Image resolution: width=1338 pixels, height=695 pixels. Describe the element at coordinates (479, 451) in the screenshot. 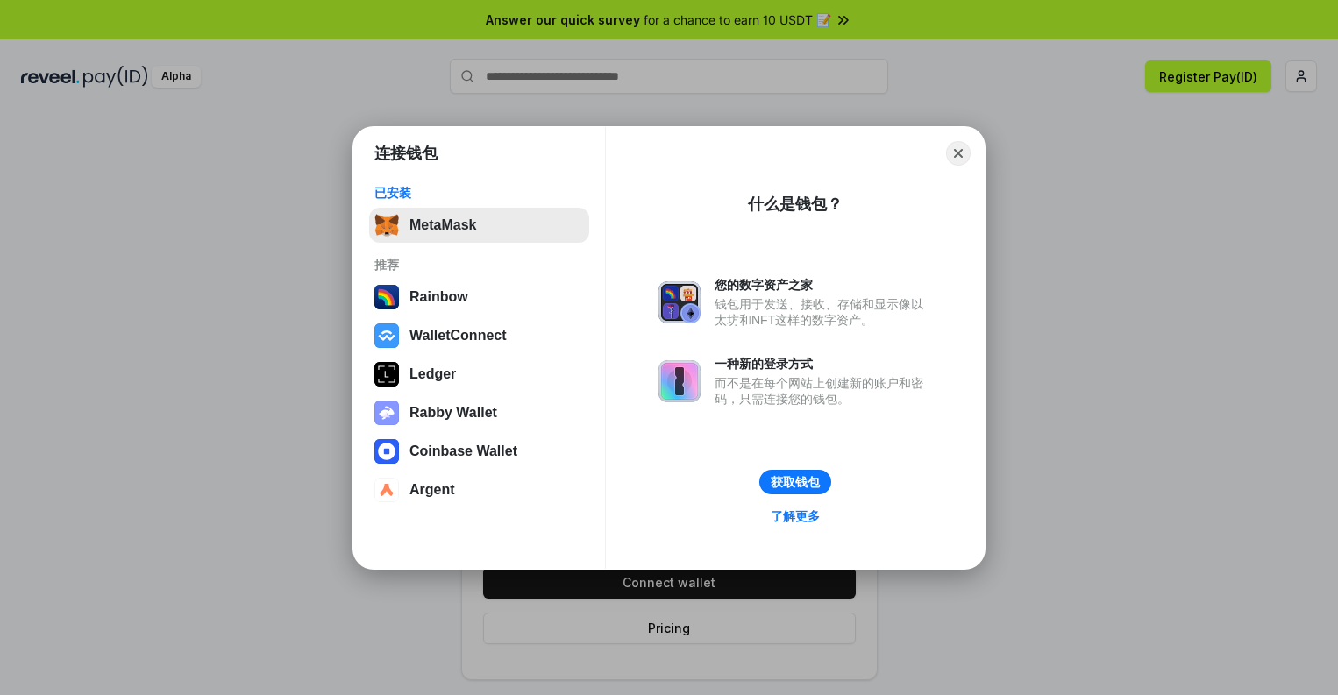

I see `button: Coinbase Wallet` at that location.